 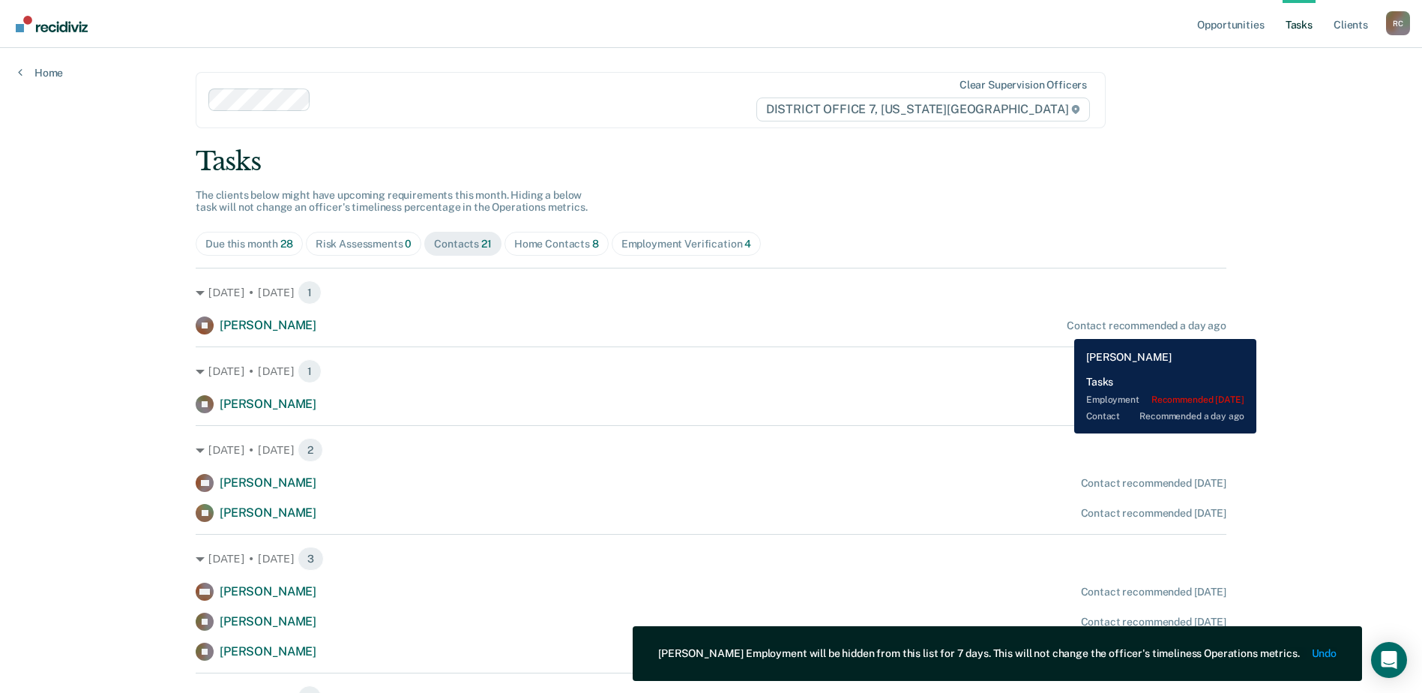 I want to click on span: The clients below might have upcoming requirements this month. Hiding a below task will not chang..., so click(x=391, y=201).